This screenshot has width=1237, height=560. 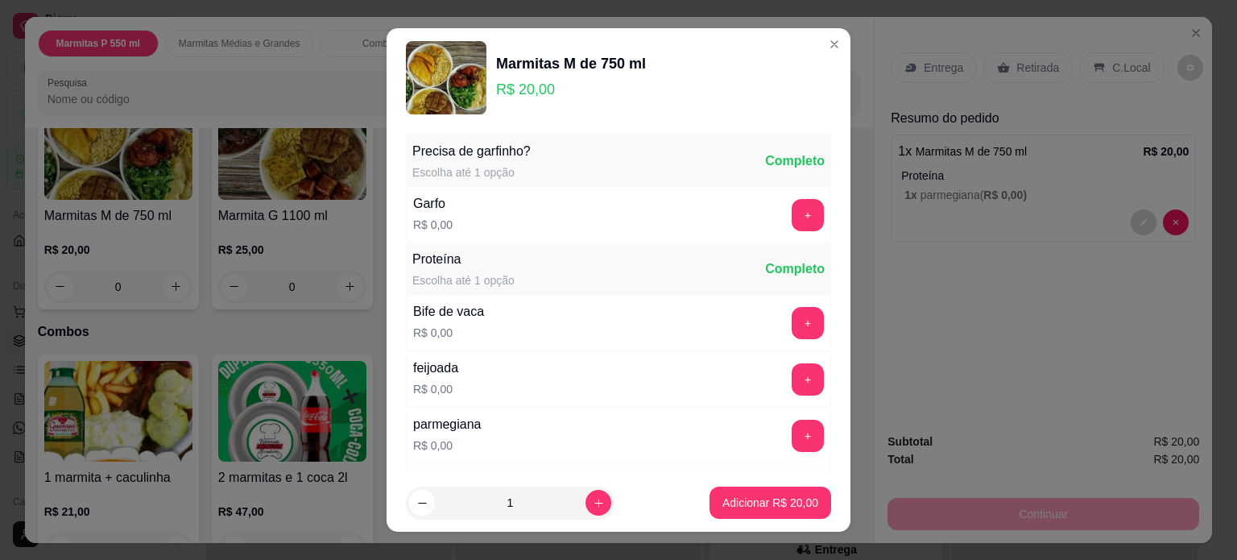 I want to click on button: Close, so click(x=834, y=44).